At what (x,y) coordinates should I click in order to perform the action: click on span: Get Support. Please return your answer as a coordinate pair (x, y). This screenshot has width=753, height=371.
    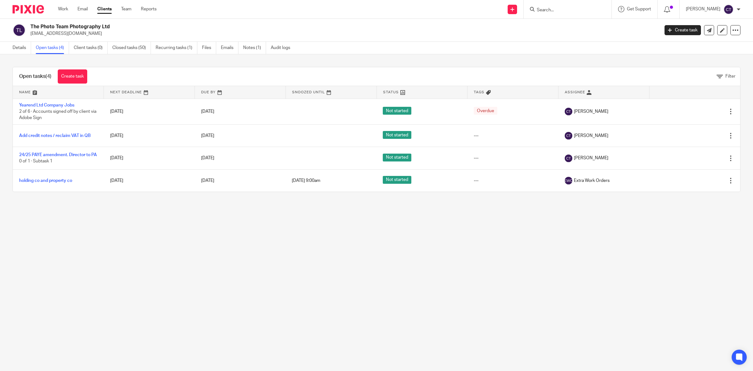
    Looking at the image, I should click on (639, 9).